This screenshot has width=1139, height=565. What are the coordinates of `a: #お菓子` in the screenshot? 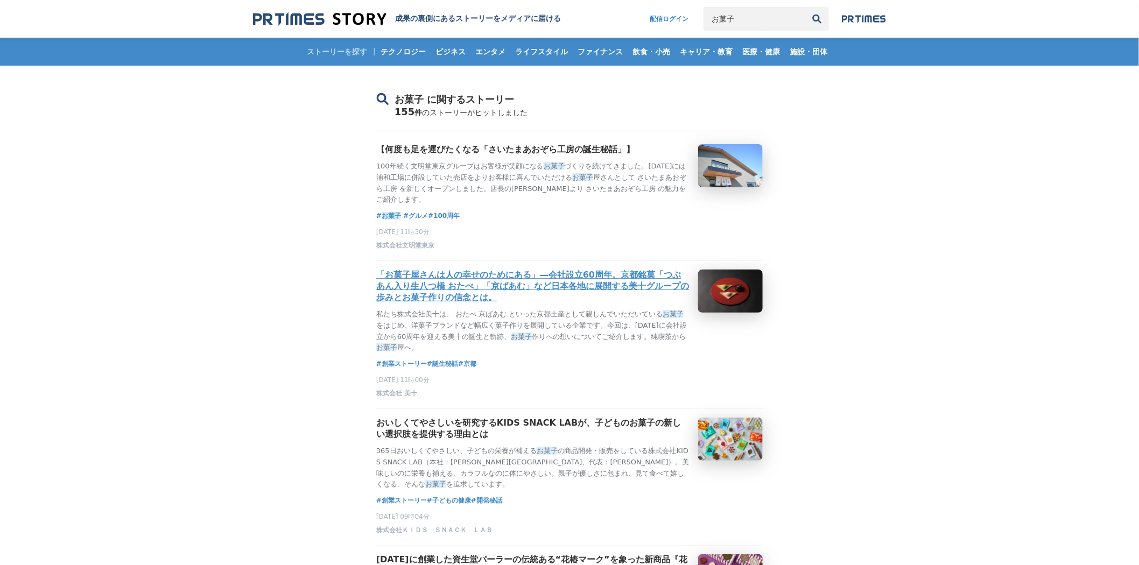 It's located at (390, 216).